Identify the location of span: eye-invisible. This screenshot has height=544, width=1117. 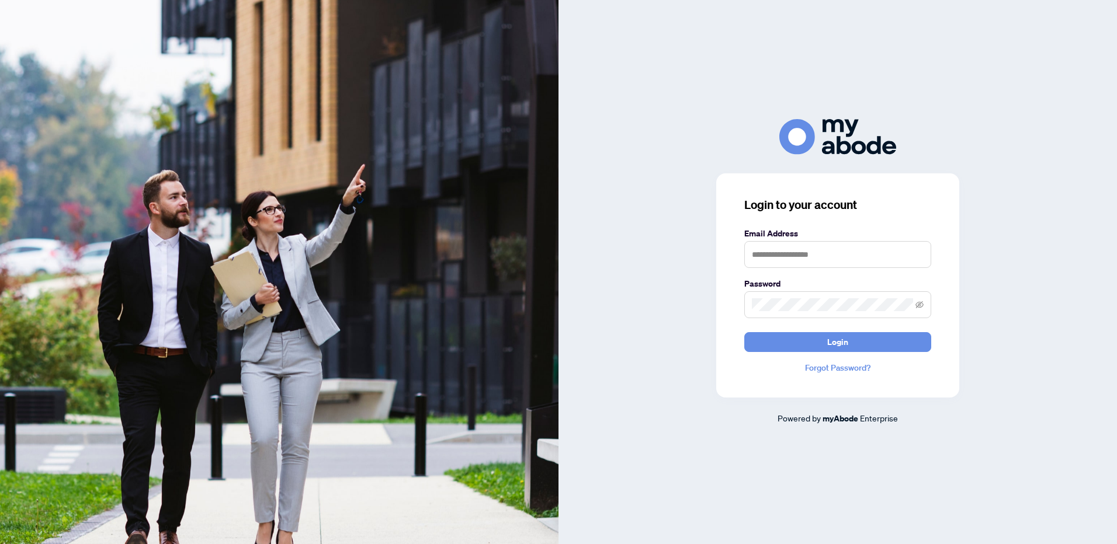
(919, 305).